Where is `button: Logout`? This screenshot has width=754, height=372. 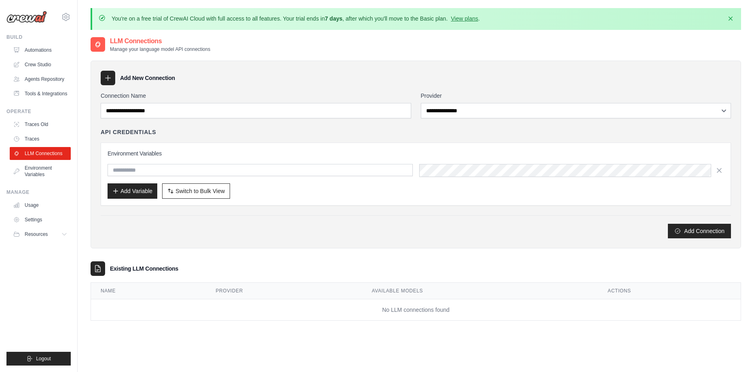 button: Logout is located at coordinates (38, 359).